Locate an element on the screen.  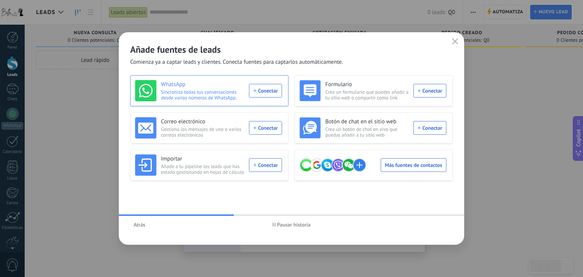
span: Gestiona los mensajes de uno o varios correos electrónicos is located at coordinates (203, 132).